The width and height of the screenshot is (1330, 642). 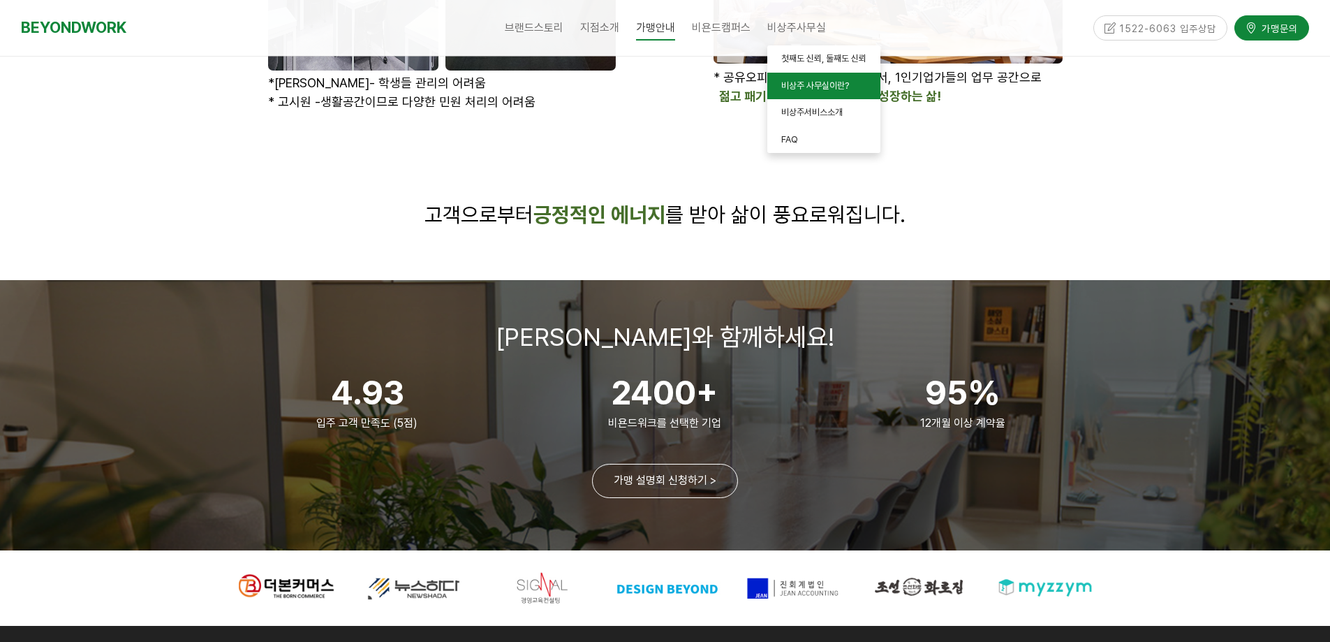 What do you see at coordinates (656, 28) in the screenshot?
I see `a: 가맹안내` at bounding box center [656, 28].